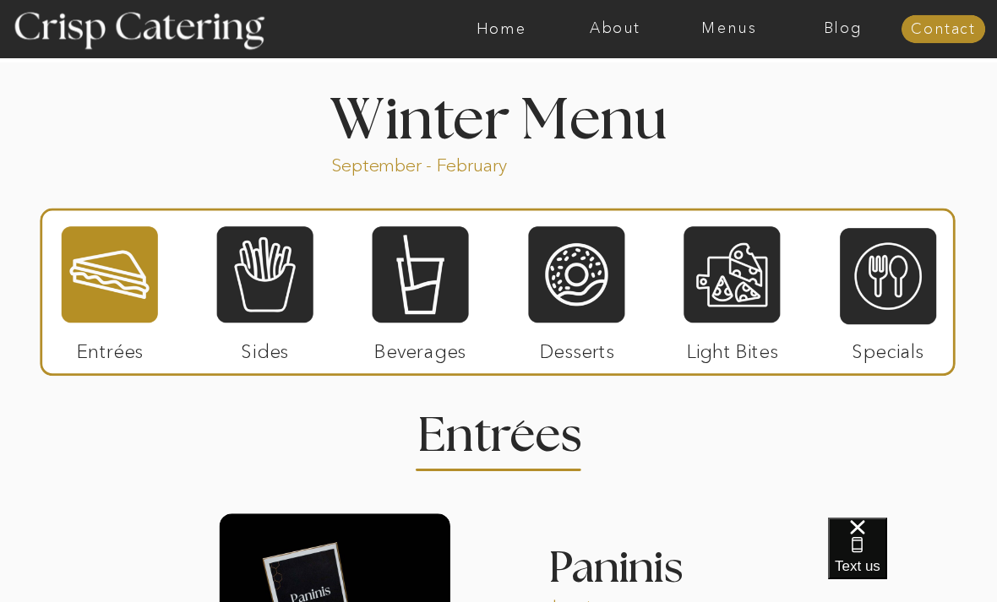 Image resolution: width=997 pixels, height=602 pixels. What do you see at coordinates (732, 347) in the screenshot?
I see `p: Light Bites` at bounding box center [732, 347].